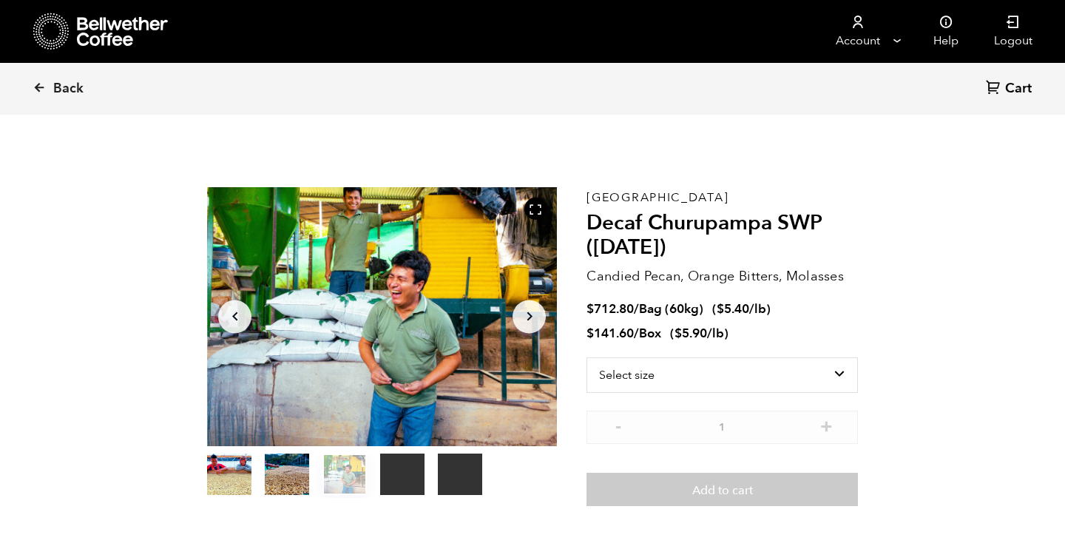 The width and height of the screenshot is (1065, 552). I want to click on bdi: 5.40, so click(733, 308).